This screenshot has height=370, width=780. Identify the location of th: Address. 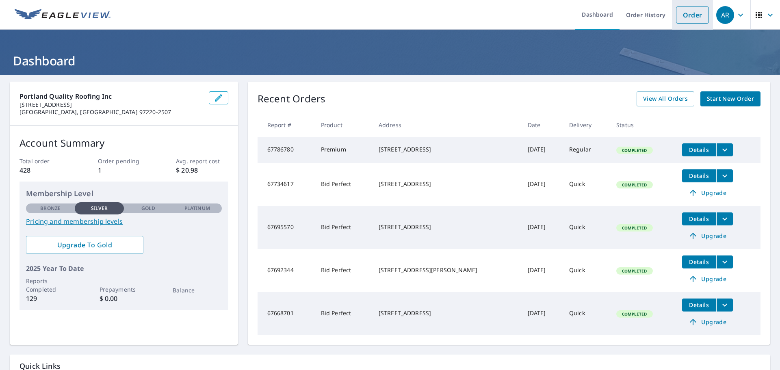
(447, 125).